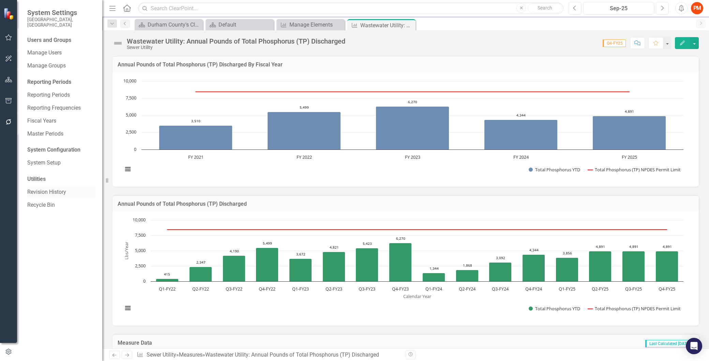 This screenshot has width=709, height=361. What do you see at coordinates (434, 289) in the screenshot?
I see `text: Q1-FY24` at bounding box center [434, 289].